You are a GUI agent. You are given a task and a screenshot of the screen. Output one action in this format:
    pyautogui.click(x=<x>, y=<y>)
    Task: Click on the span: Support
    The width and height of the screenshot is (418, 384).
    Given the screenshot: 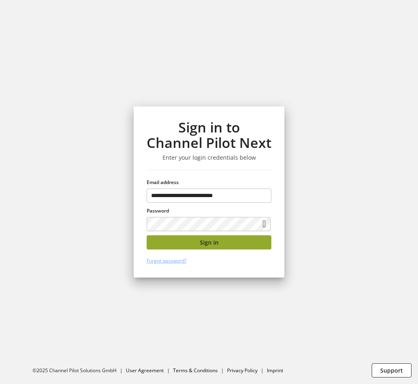 What is the action you would take?
    pyautogui.click(x=391, y=370)
    